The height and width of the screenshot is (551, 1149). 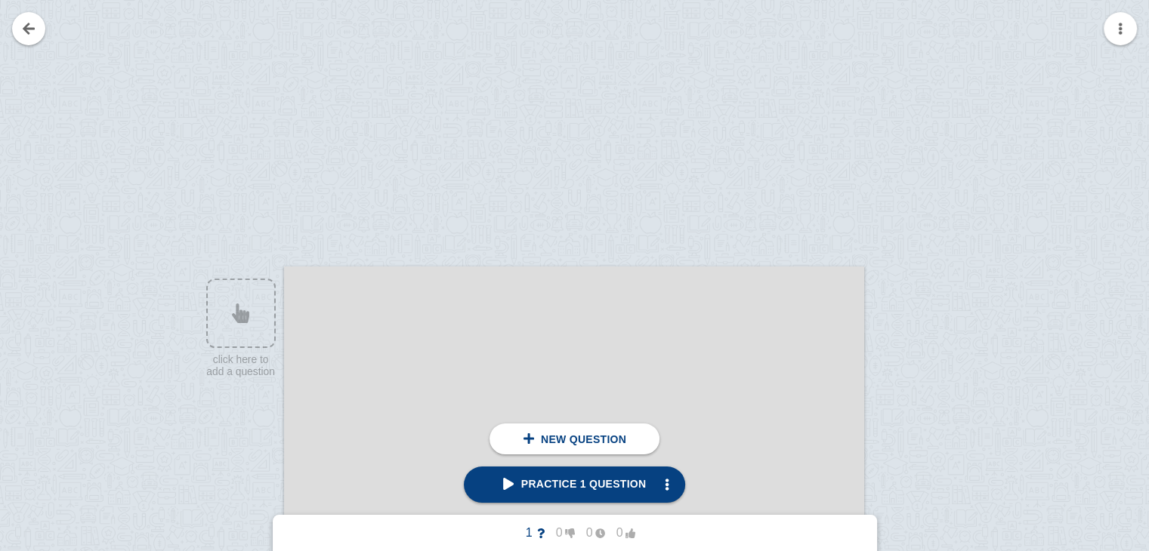 I want to click on span: New question, so click(x=583, y=440).